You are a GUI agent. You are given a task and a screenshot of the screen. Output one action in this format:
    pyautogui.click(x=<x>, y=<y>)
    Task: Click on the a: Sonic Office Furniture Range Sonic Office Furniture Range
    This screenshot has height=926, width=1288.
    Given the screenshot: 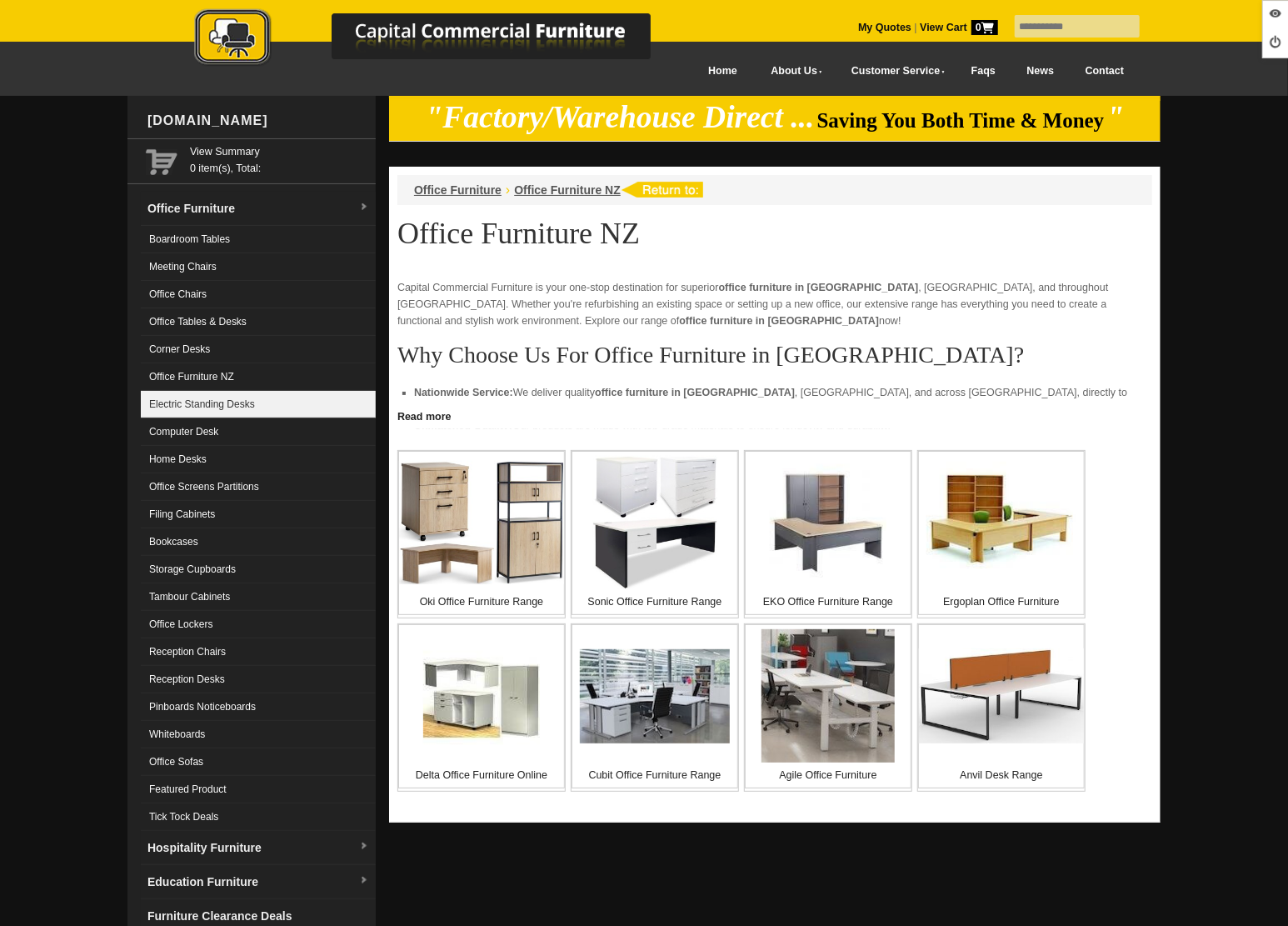 What is the action you would take?
    pyautogui.click(x=655, y=534)
    